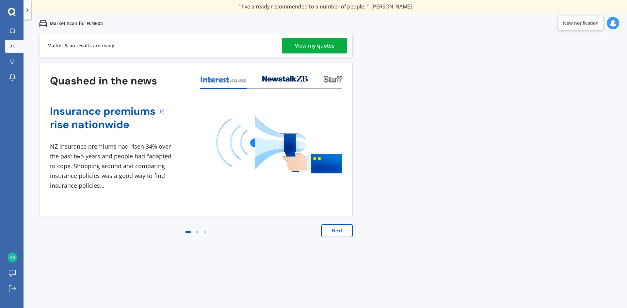 This screenshot has height=308, width=627. I want to click on h3: Quashed in the news, so click(103, 81).